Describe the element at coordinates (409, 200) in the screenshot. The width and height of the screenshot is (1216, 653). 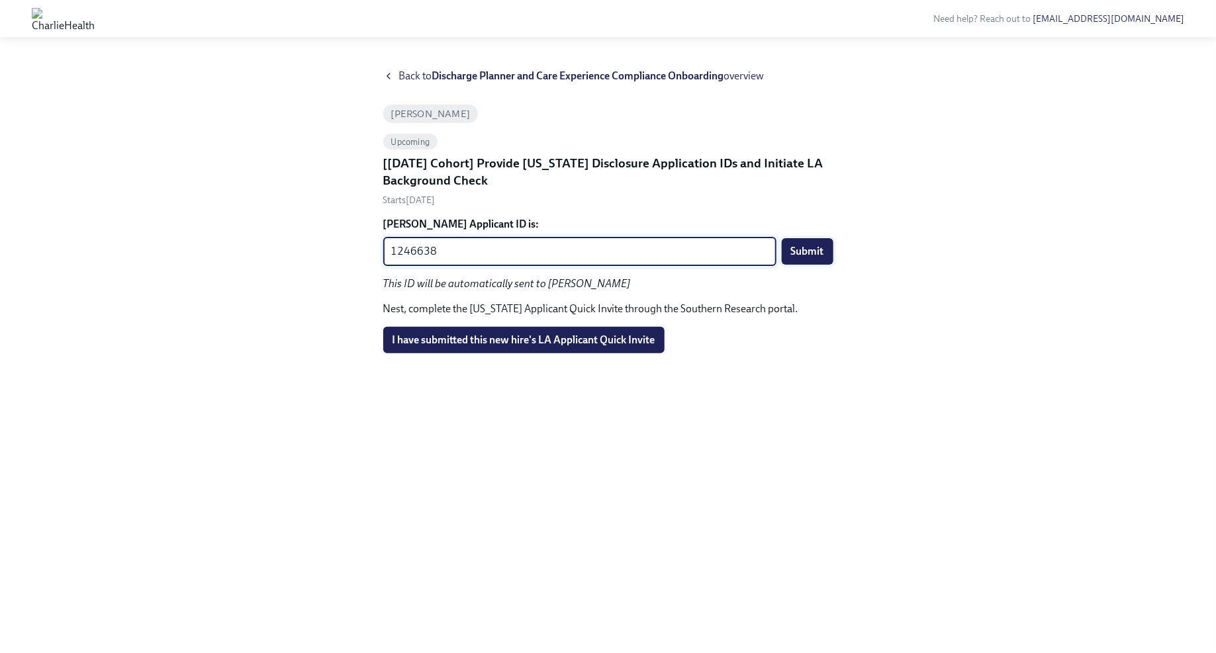
I see `span: Friday, September 12th 2025, 9:00 am` at that location.